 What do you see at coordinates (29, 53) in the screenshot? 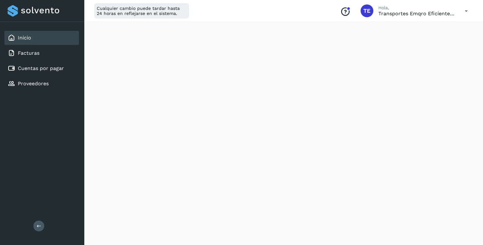
I see `a: Facturas` at bounding box center [29, 53].